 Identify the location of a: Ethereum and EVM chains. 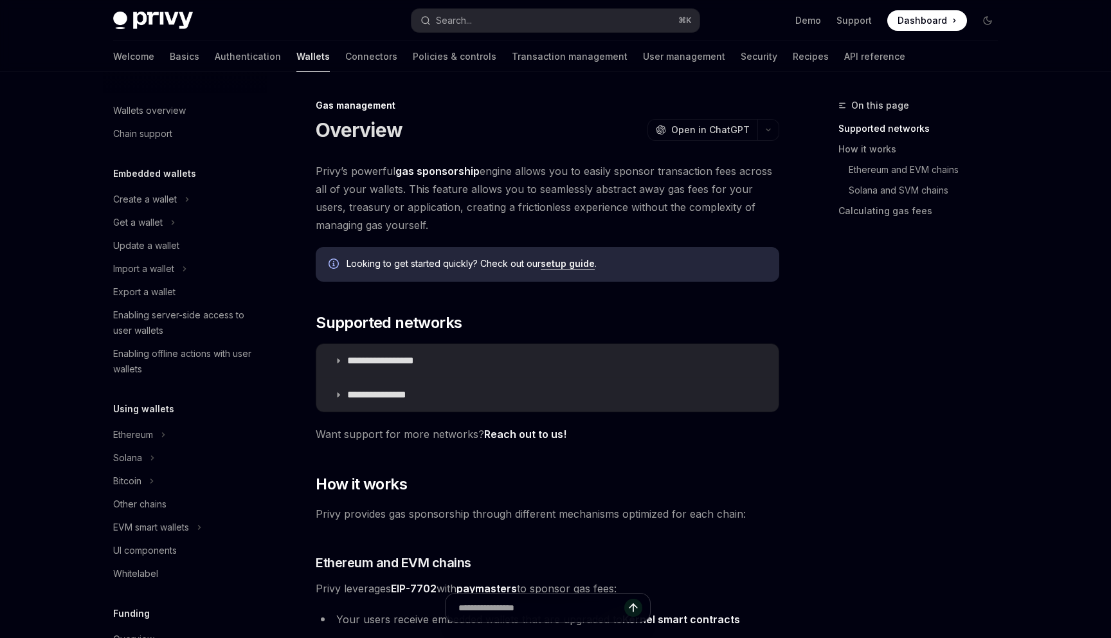
(923, 170).